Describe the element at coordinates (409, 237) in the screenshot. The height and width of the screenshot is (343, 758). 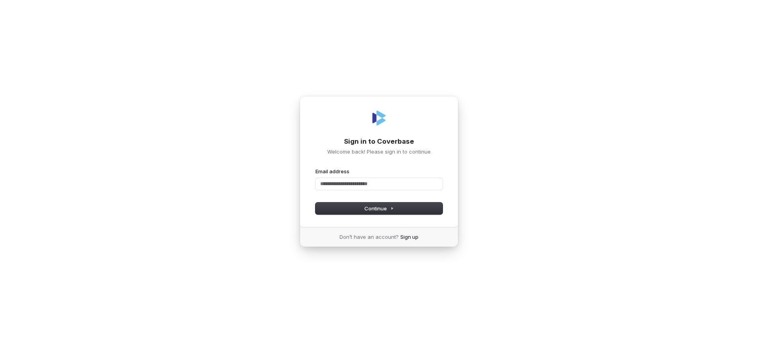
I see `a: Sign up` at that location.